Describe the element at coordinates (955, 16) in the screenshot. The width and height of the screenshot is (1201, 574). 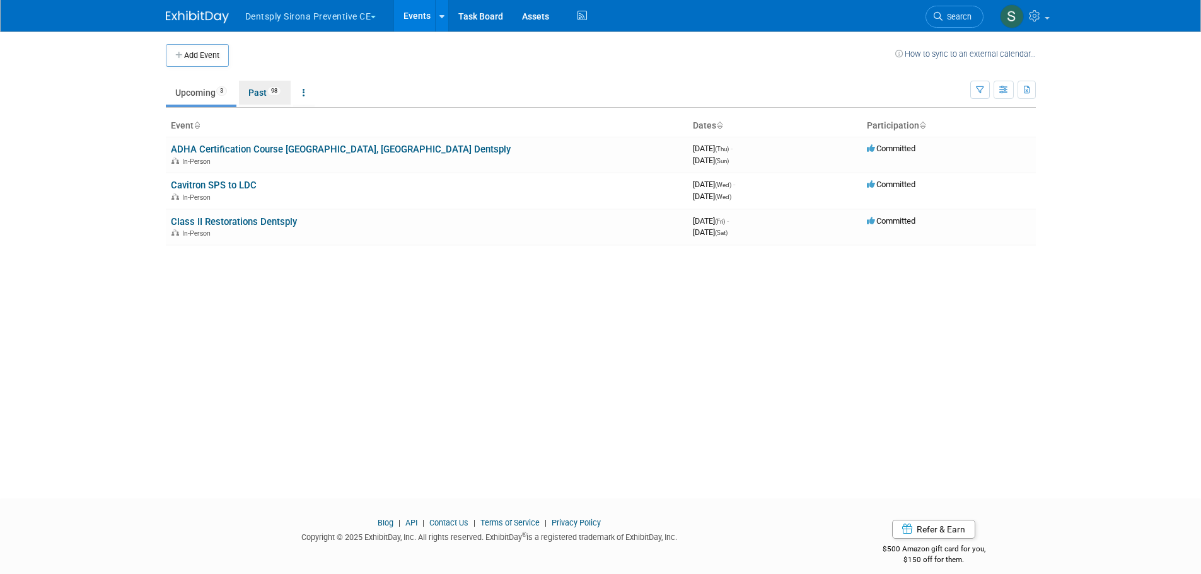
I see `a: Search` at that location.